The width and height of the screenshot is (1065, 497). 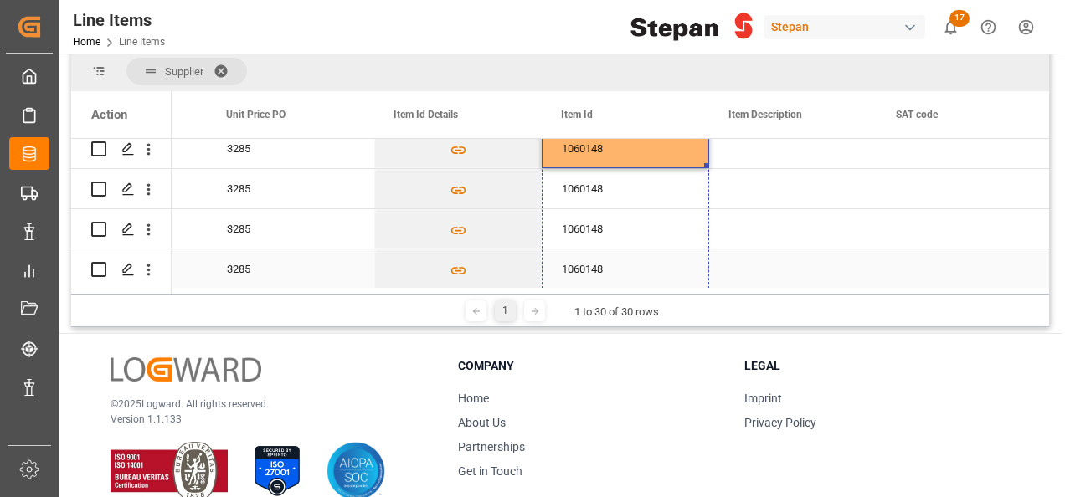 I want to click on button: show 17 new notifications, so click(x=950, y=27).